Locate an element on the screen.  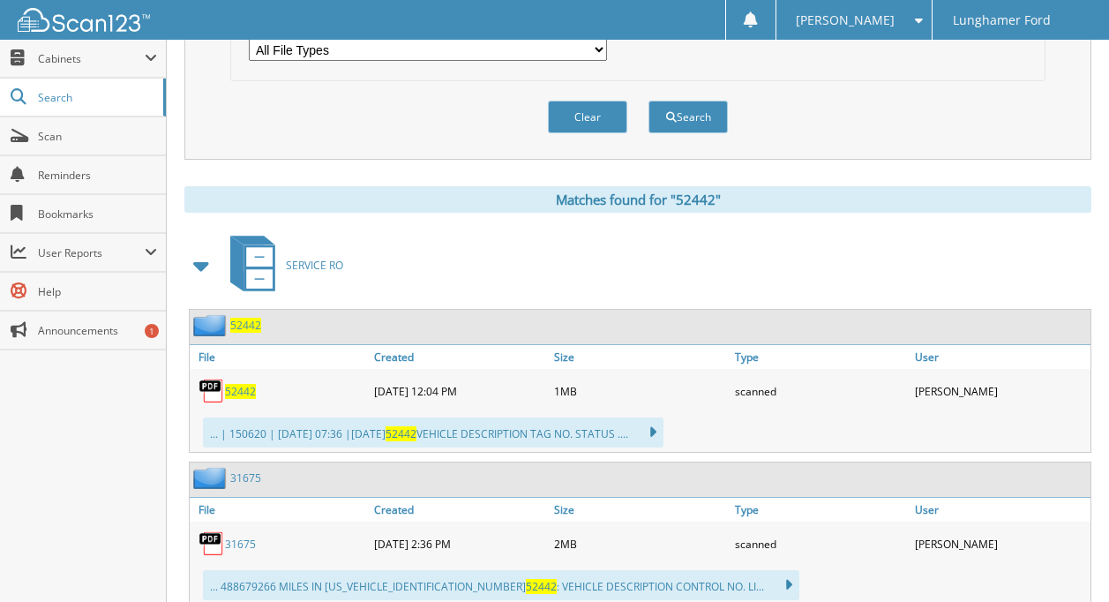
div: Matches found for "52442" is located at coordinates (638, 199).